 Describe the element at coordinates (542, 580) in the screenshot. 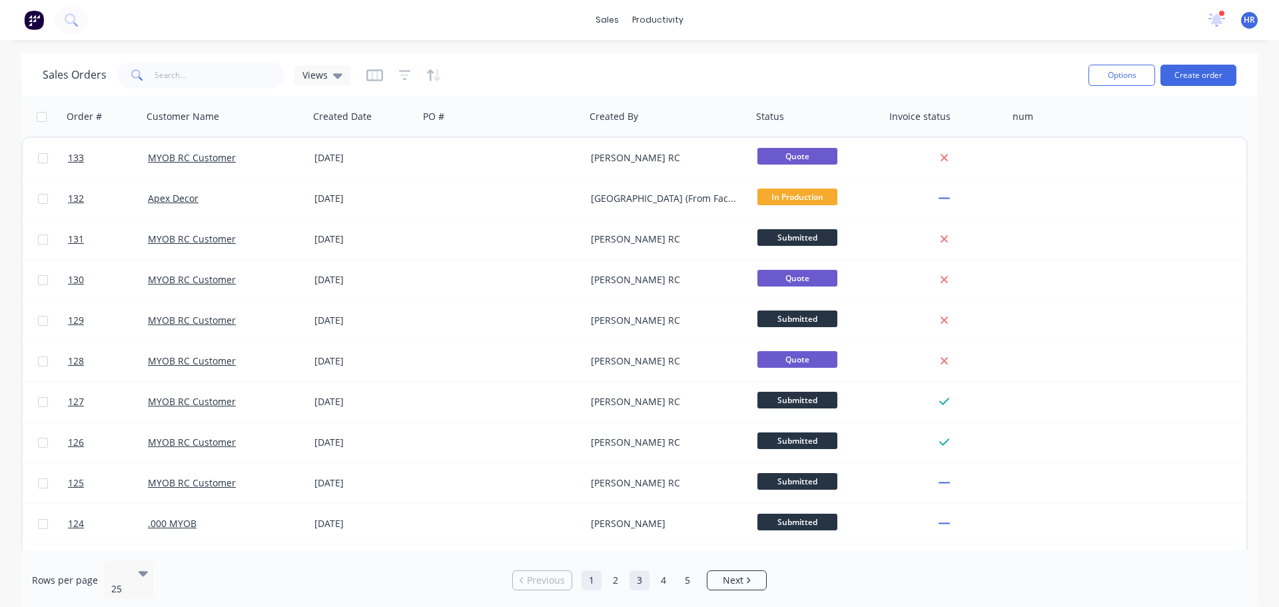

I see `a: Previous page` at that location.